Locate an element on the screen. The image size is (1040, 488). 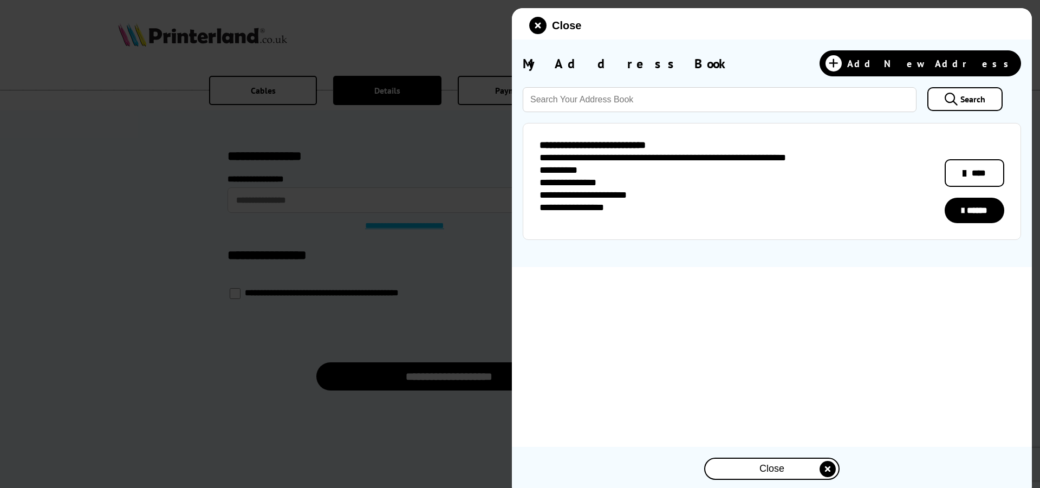
span: Search is located at coordinates (973, 99).